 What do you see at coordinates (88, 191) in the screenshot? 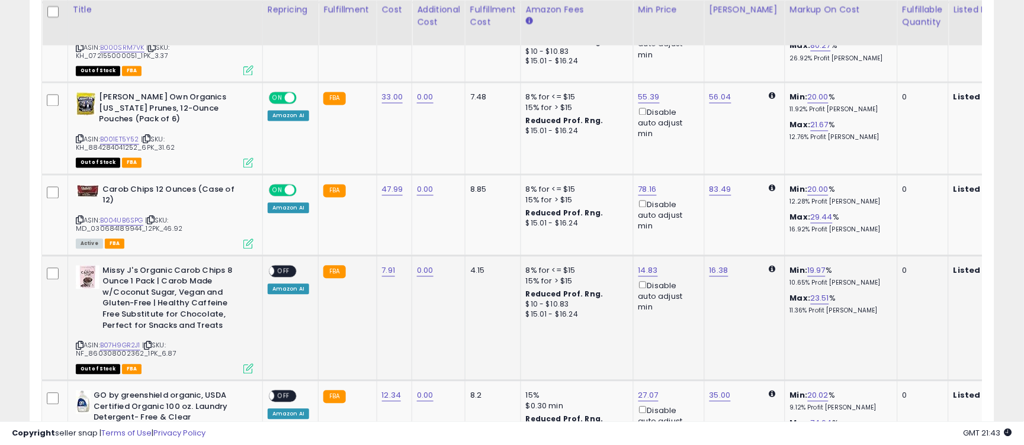
I see `img: 41R82PM1ppL._SL40_.jpg` at bounding box center [88, 191].